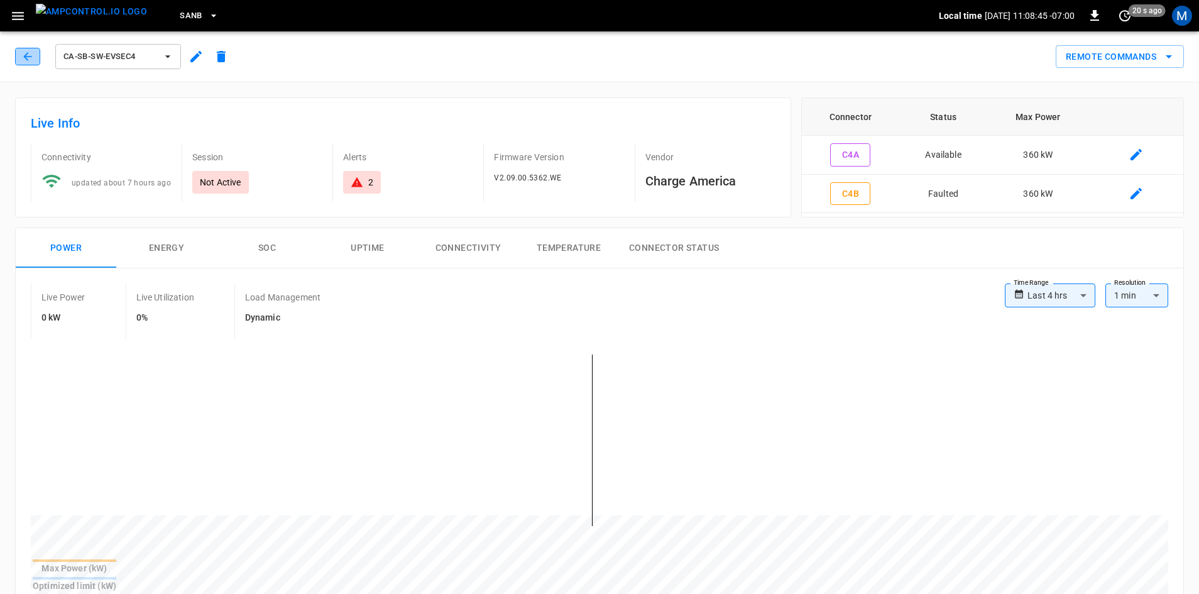 This screenshot has height=594, width=1199. What do you see at coordinates (559, 157) in the screenshot?
I see `p: Firmware Version` at bounding box center [559, 157].